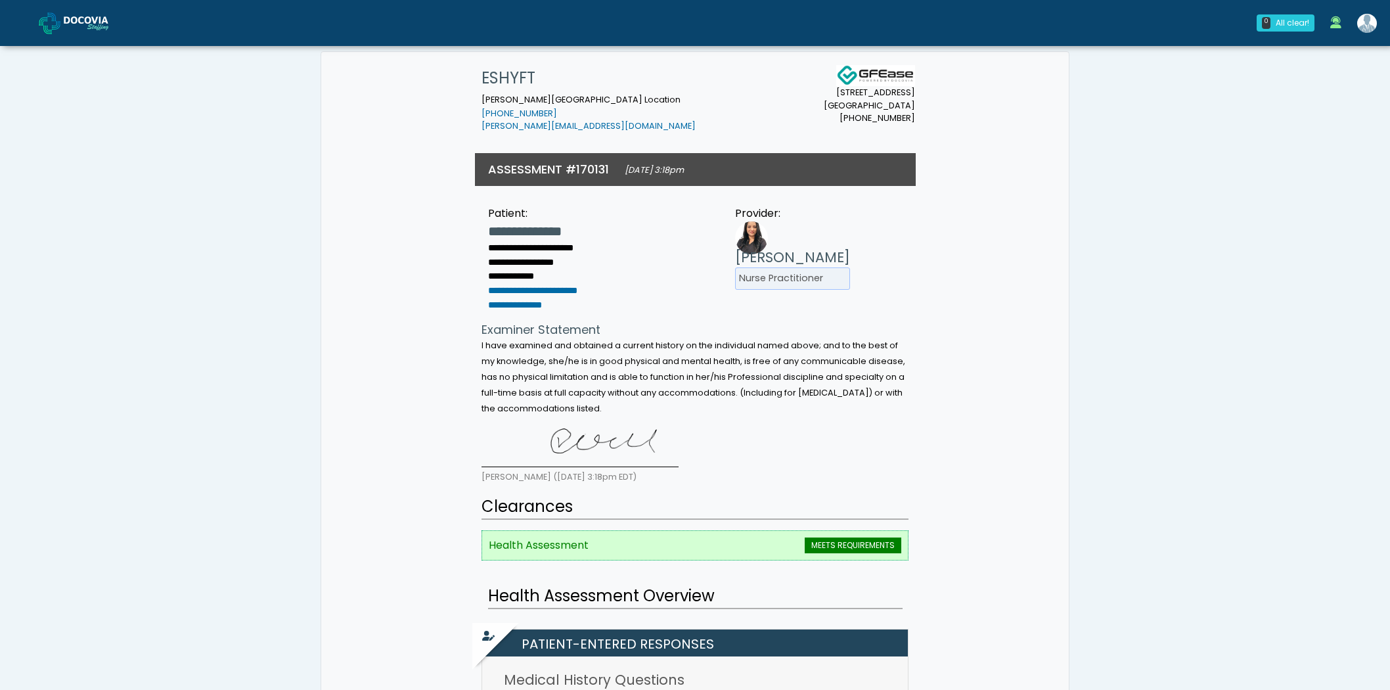  Describe the element at coordinates (852, 545) in the screenshot. I see `span: MEETS REQUIREMENTS` at that location.